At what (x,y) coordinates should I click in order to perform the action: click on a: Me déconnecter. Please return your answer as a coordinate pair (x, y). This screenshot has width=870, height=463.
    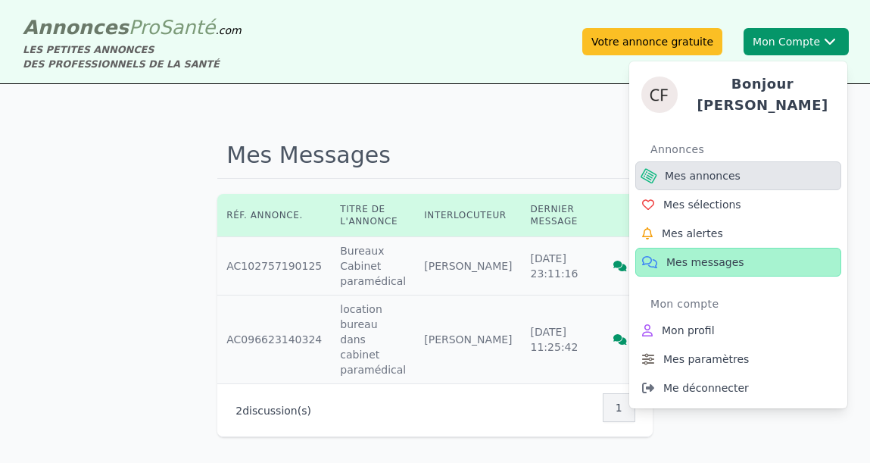
    Looking at the image, I should click on (738, 388).